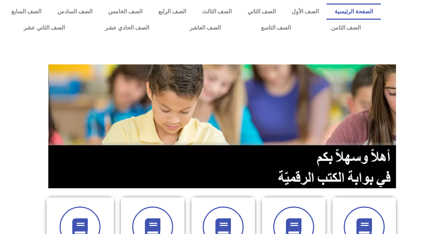 This screenshot has height=234, width=446. What do you see at coordinates (44, 28) in the screenshot?
I see `a: الصف الثاني عشر` at bounding box center [44, 28].